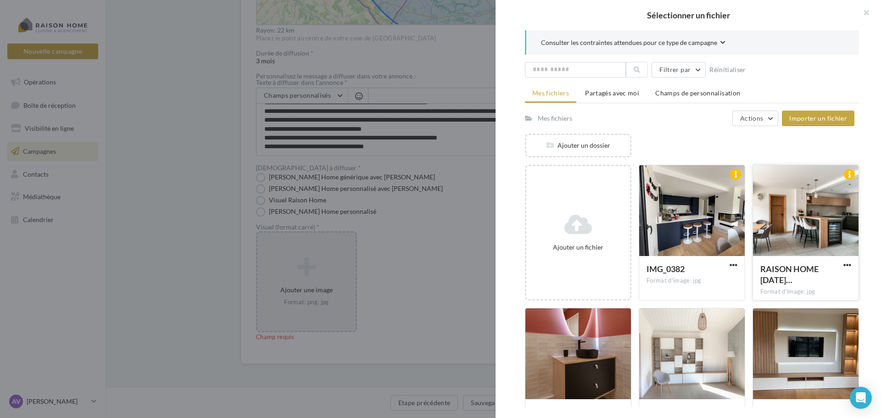 The image size is (881, 418). I want to click on span: RAISON HOME NOVEMBRE 2024 WEB©LABON3-30, so click(789, 274).